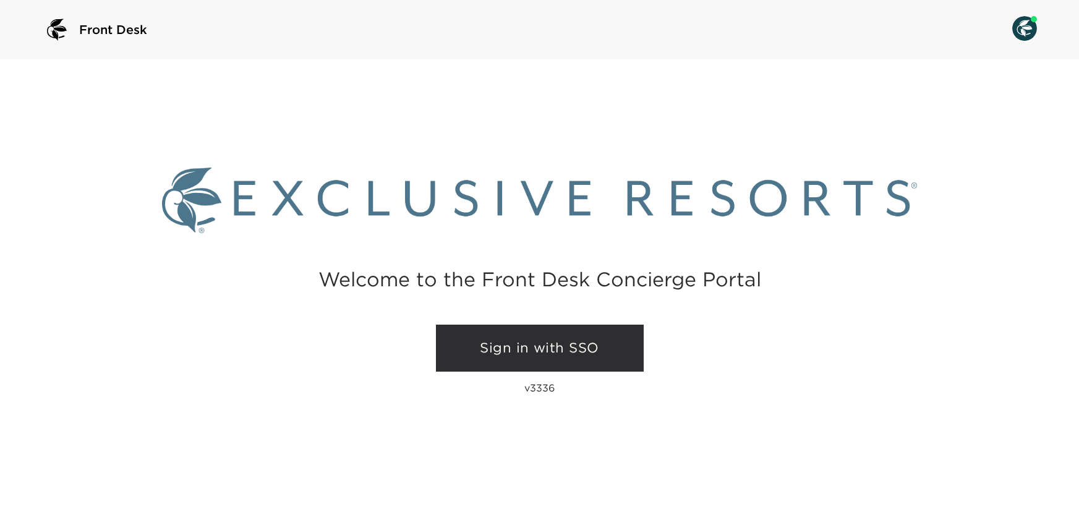 The height and width of the screenshot is (512, 1079). What do you see at coordinates (113, 30) in the screenshot?
I see `span: Front Desk` at bounding box center [113, 30].